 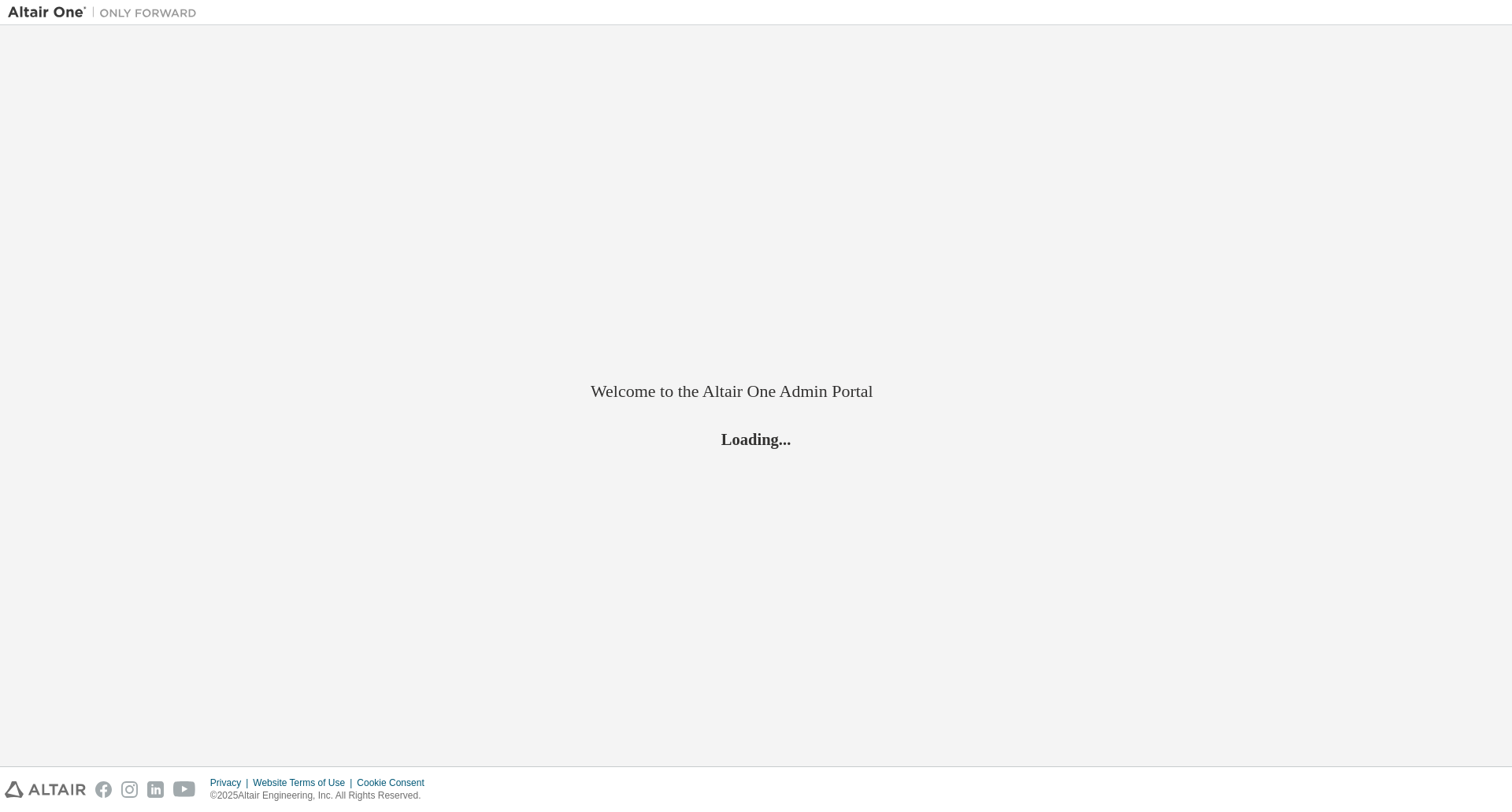 What do you see at coordinates (305, 783) in the screenshot?
I see `div: Website Terms of Use` at bounding box center [305, 783].